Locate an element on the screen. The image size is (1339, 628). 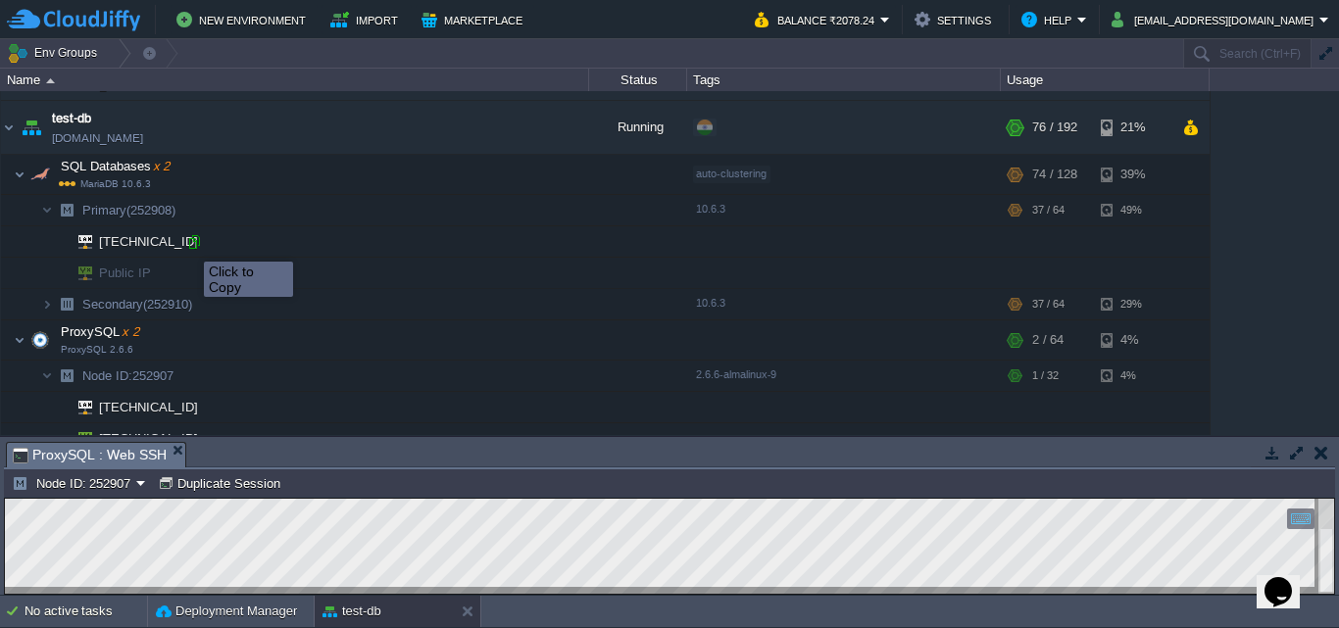
div: Status is located at coordinates (638, 79).